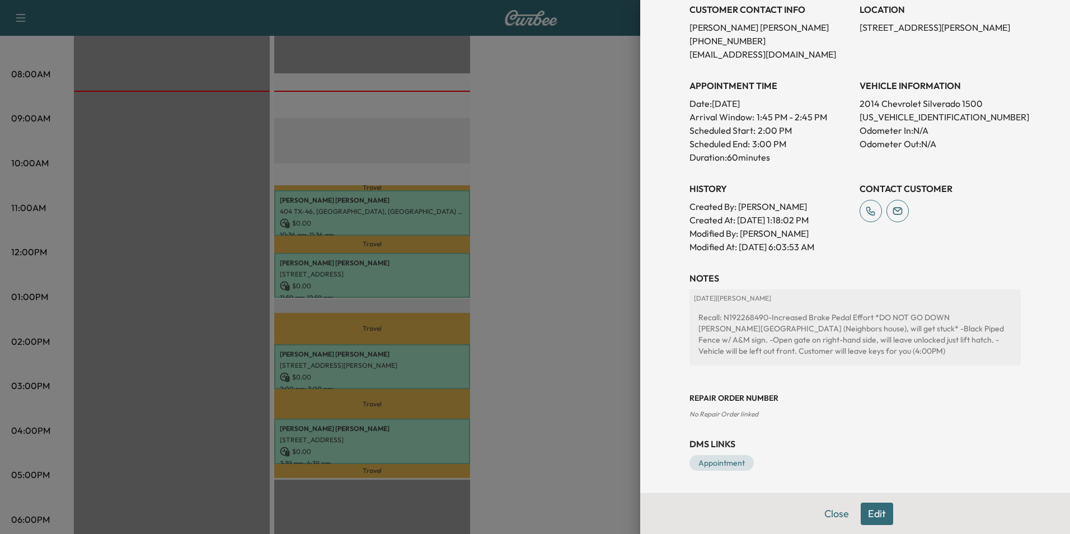 The image size is (1070, 534). I want to click on p: Arrival Window:, so click(770, 117).